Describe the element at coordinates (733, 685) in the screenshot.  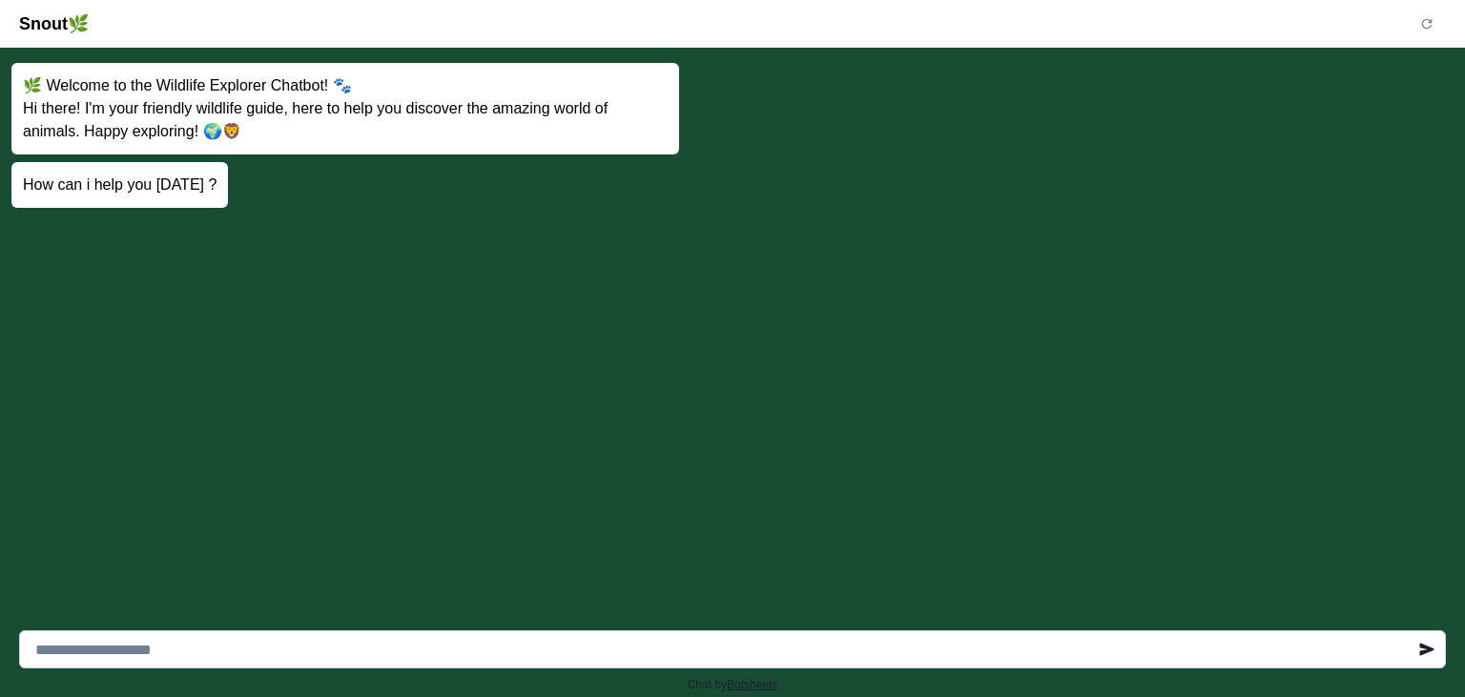
I see `p: Chat by` at that location.